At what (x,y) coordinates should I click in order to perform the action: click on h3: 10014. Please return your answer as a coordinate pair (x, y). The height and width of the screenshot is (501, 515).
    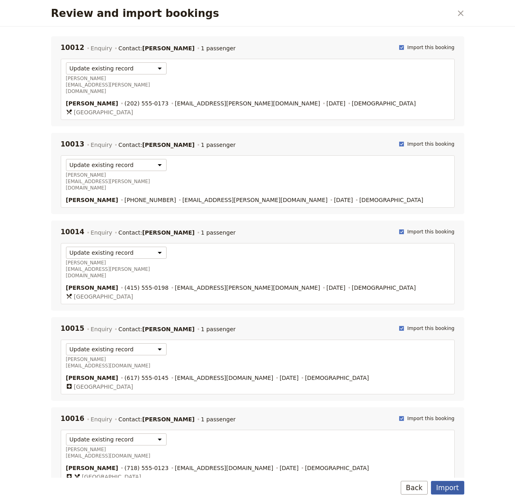
    Looking at the image, I should click on (72, 232).